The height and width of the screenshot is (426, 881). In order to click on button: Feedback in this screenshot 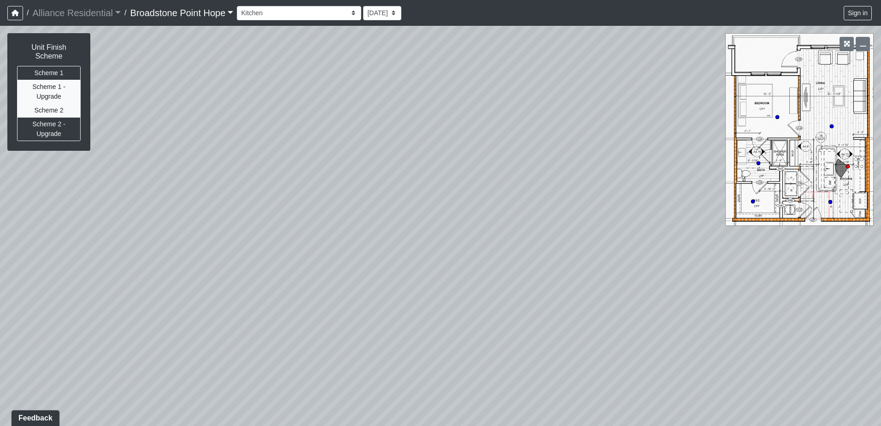, I will do `click(29, 11)`.